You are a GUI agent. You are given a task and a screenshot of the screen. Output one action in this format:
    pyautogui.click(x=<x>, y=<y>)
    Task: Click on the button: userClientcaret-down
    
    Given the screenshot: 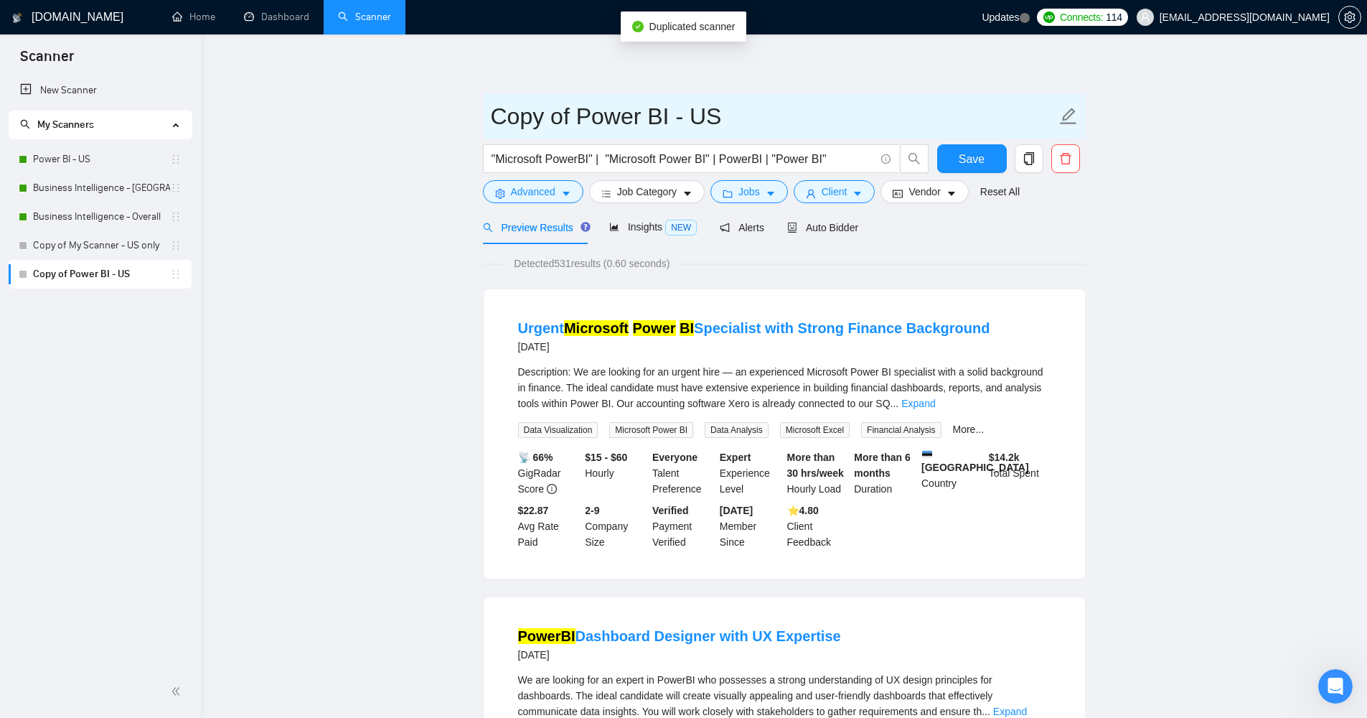 What is the action you would take?
    pyautogui.click(x=835, y=192)
    